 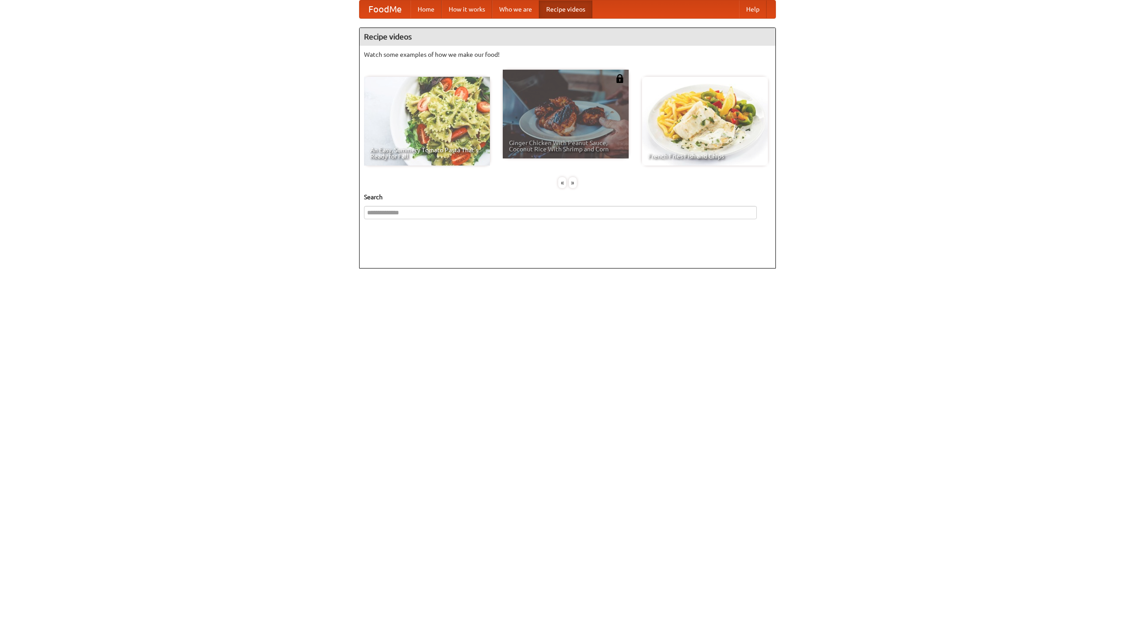 What do you see at coordinates (753, 9) in the screenshot?
I see `a: Help` at bounding box center [753, 9].